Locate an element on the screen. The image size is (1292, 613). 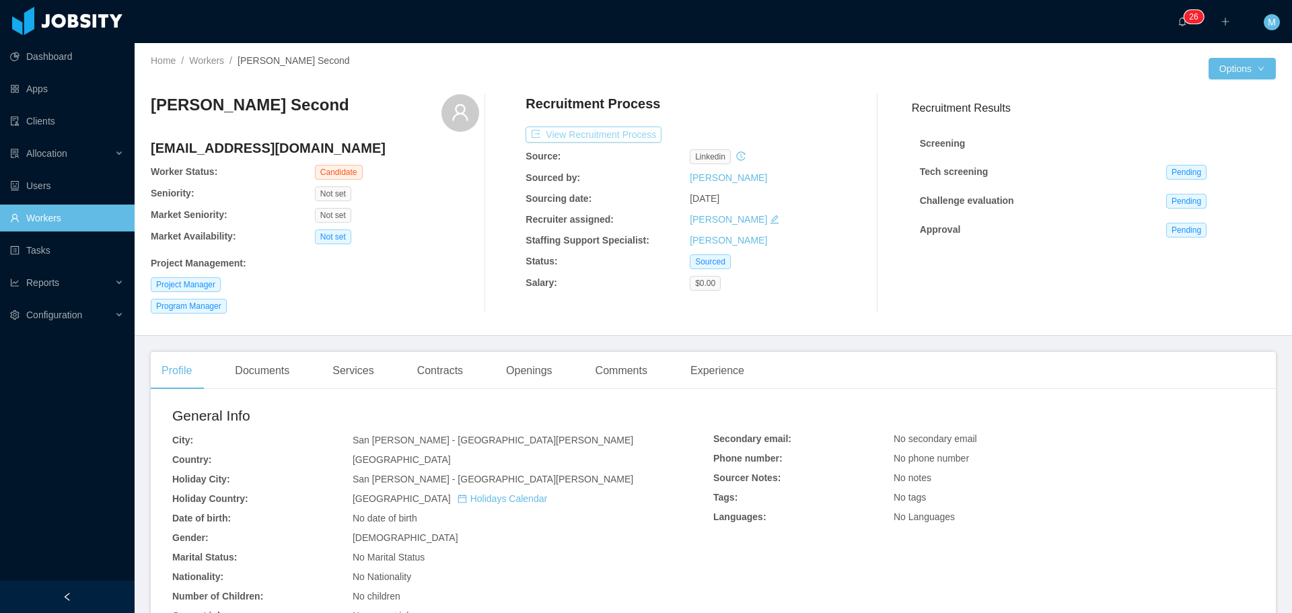
b: Project Management : is located at coordinates (199, 263).